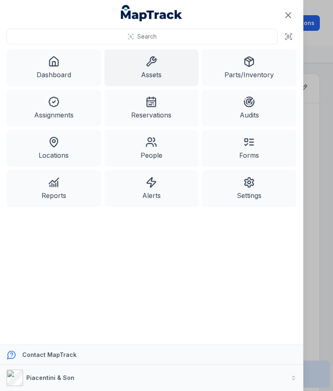 This screenshot has width=333, height=391. Describe the element at coordinates (49, 355) in the screenshot. I see `strong: Contact MapTrack` at that location.